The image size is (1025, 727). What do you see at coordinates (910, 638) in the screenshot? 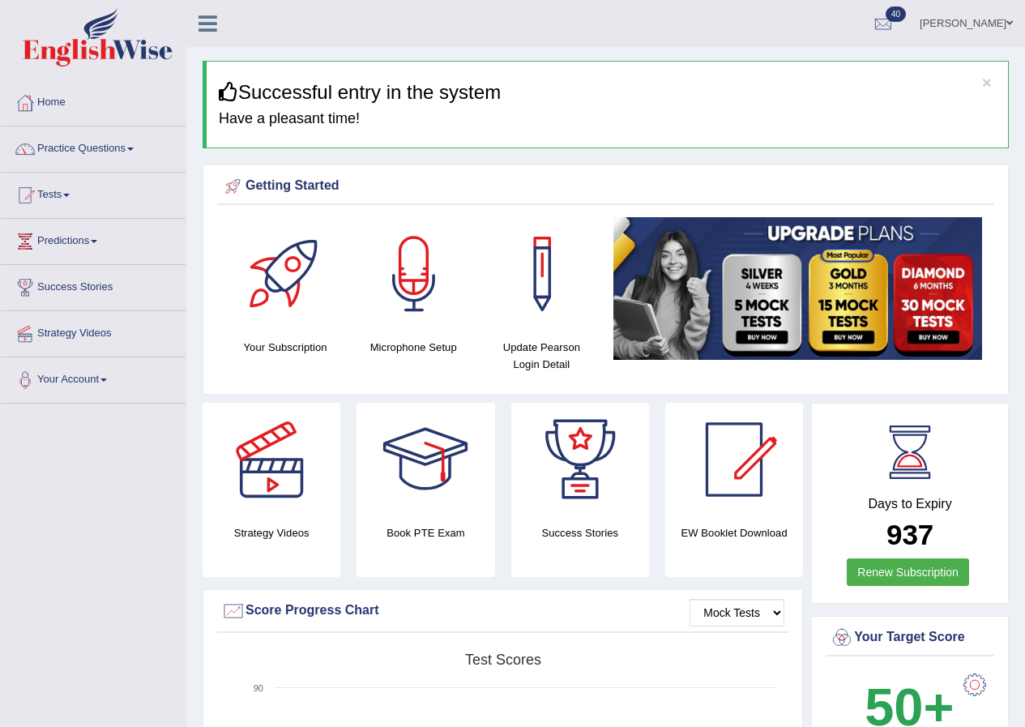
I see `div: Your Target Score` at bounding box center [910, 638].